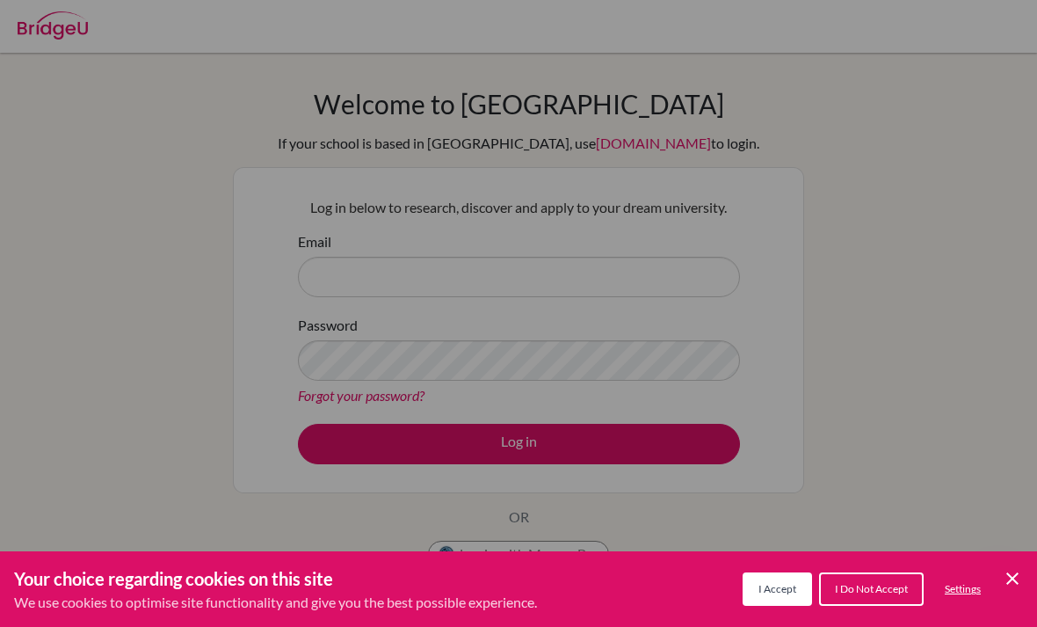  Describe the element at coordinates (962, 588) in the screenshot. I see `span: Settings` at that location.